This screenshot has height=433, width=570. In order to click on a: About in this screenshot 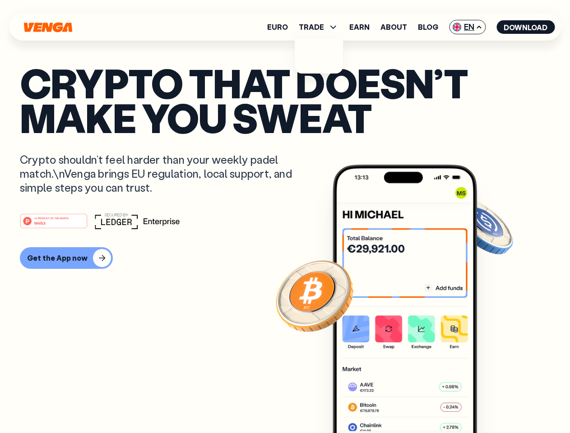, I will do `click(394, 27)`.